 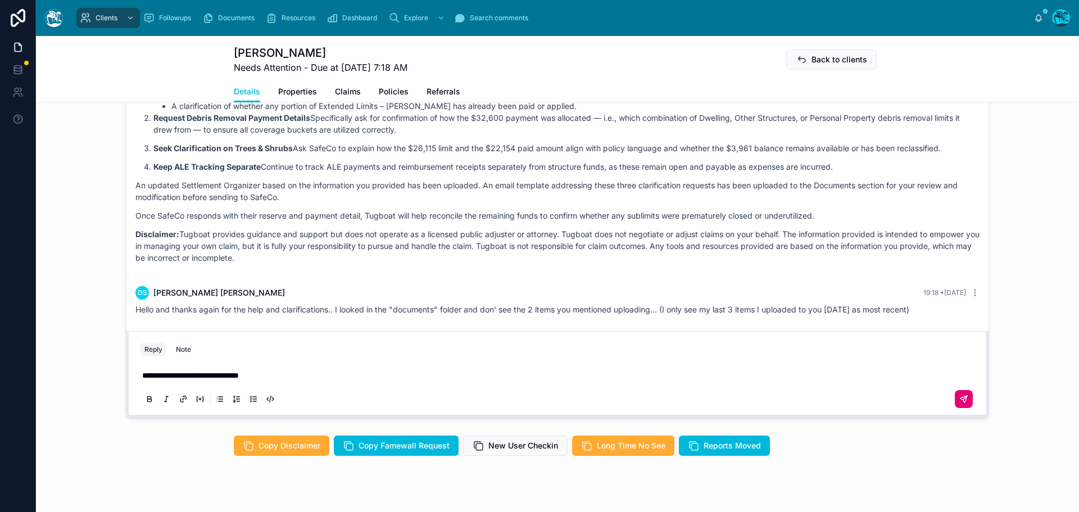 I want to click on div: Note, so click(x=183, y=349).